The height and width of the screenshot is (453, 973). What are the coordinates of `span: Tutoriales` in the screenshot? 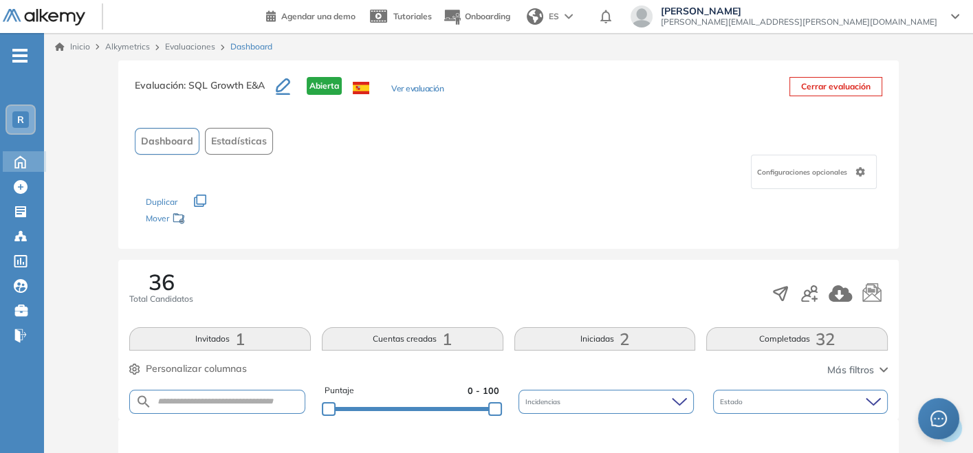 It's located at (413, 16).